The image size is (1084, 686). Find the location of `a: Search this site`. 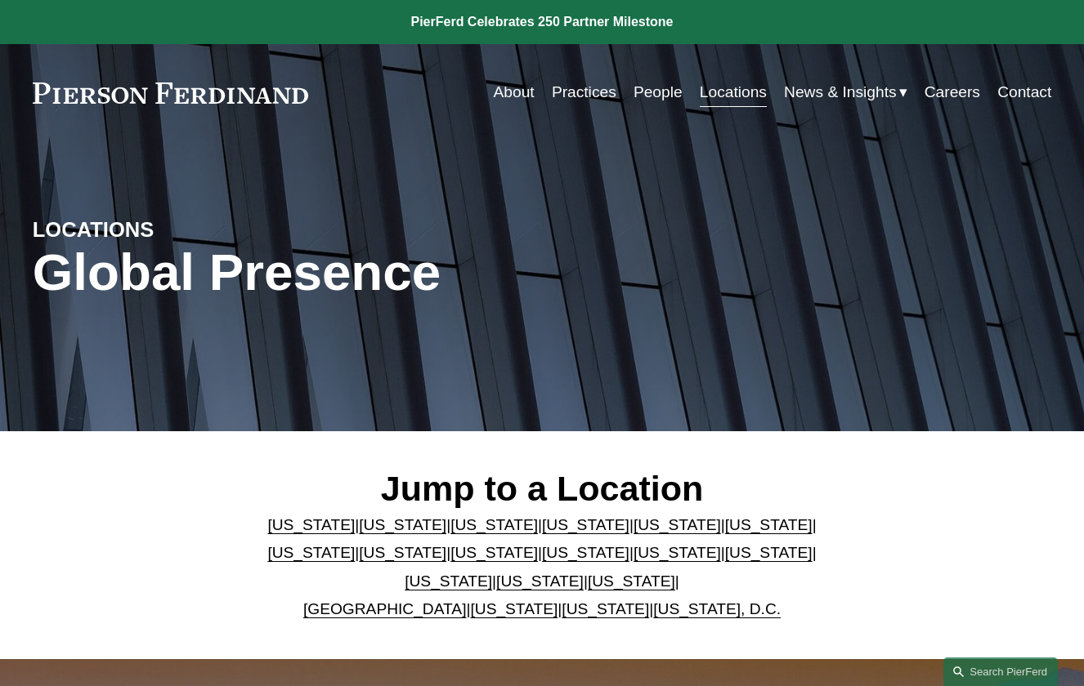

a: Search this site is located at coordinates (1000, 672).